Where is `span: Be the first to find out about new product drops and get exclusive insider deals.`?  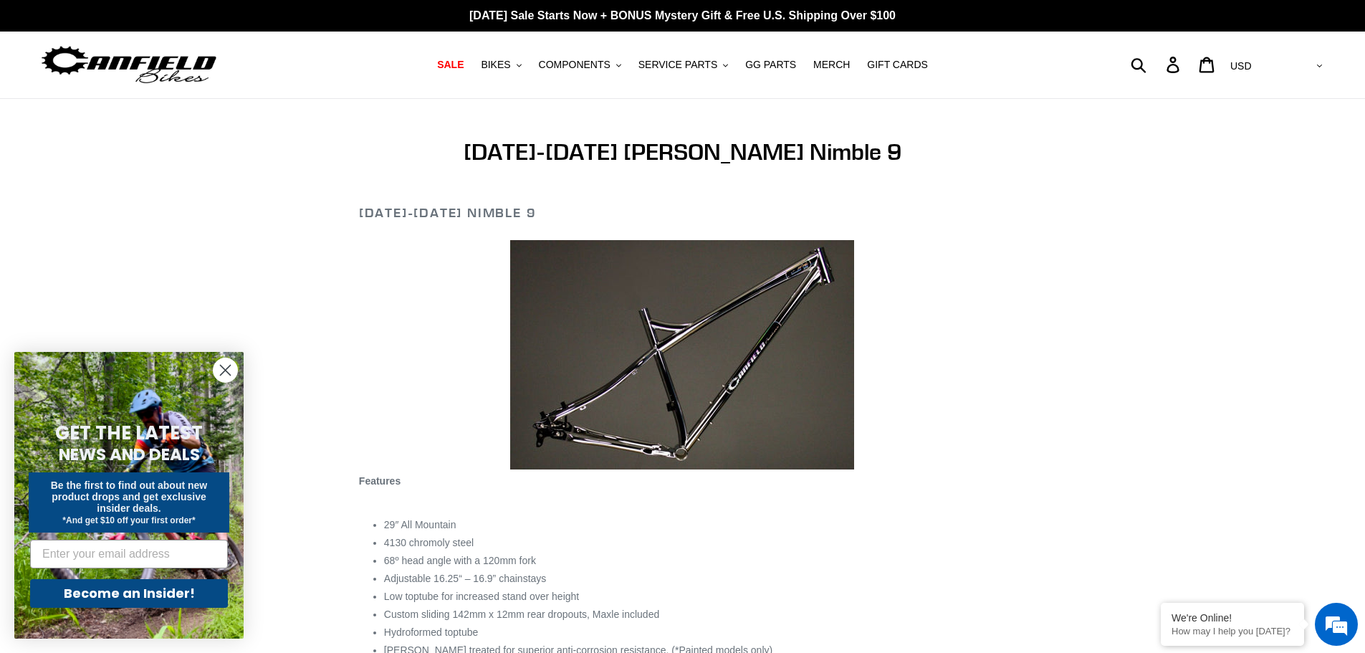
span: Be the first to find out about new product drops and get exclusive insider deals. is located at coordinates (129, 497).